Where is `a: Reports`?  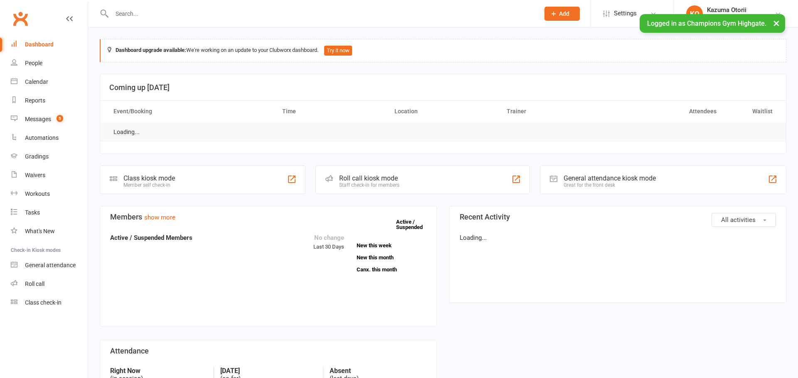
a: Reports is located at coordinates (49, 101).